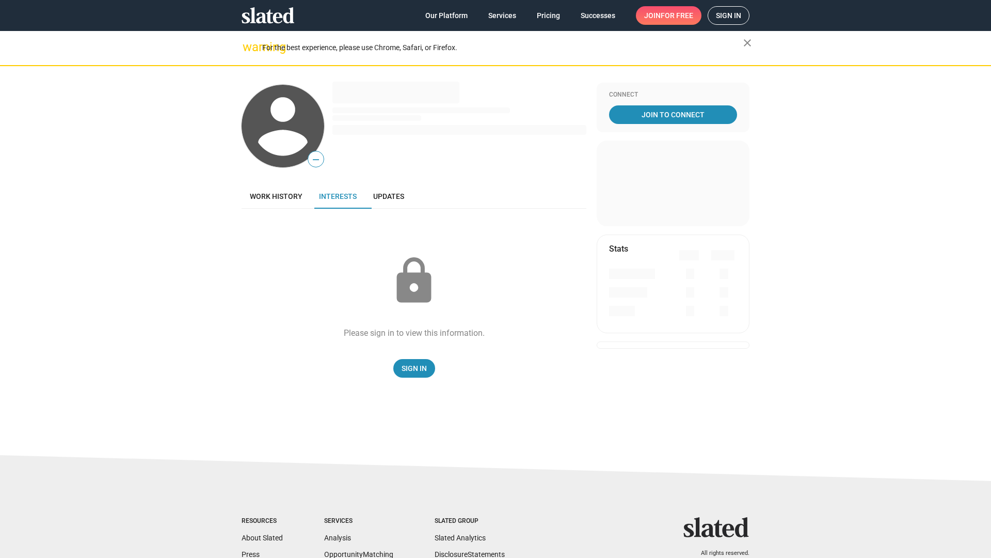 This screenshot has height=558, width=991. Describe the element at coordinates (359, 521) in the screenshot. I see `div: Services` at that location.